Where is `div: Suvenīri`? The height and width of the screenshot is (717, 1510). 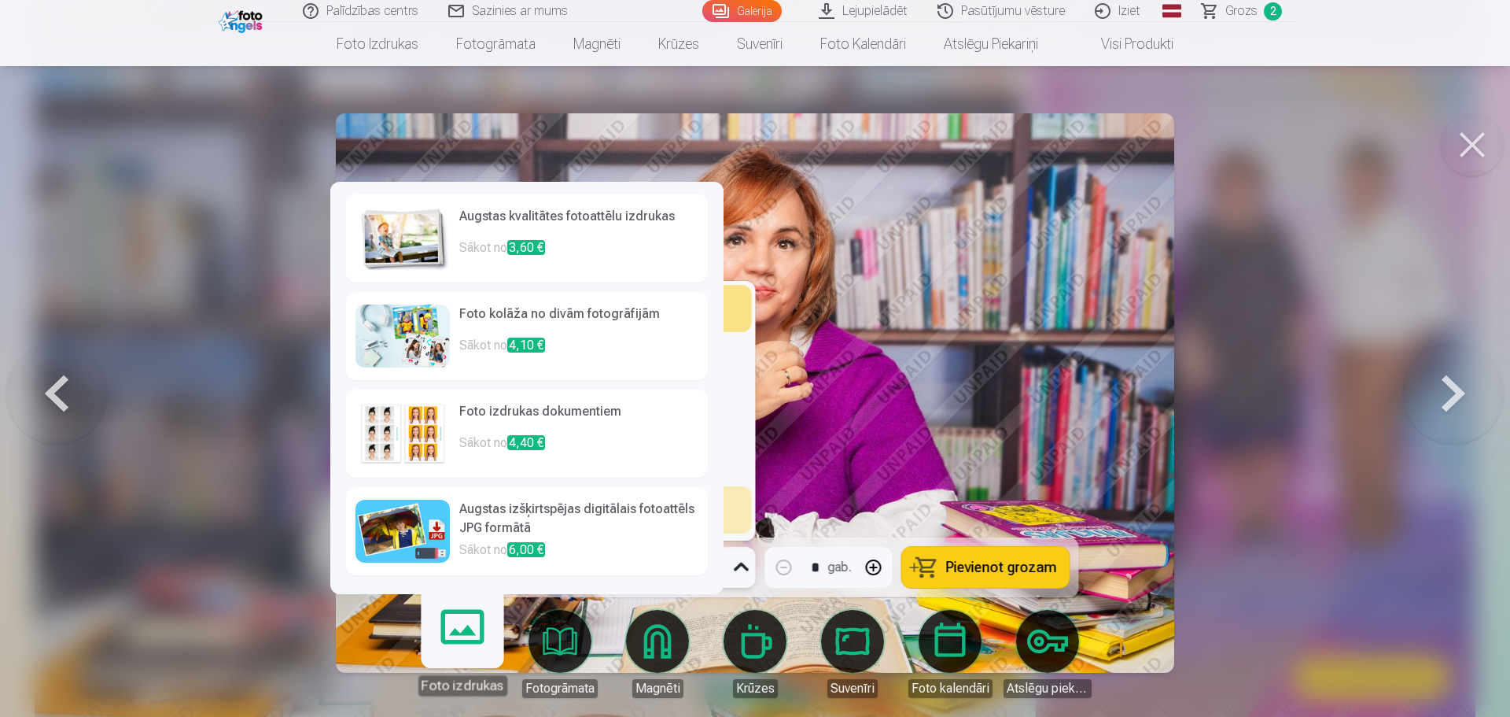
div: Suvenīri is located at coordinates (853, 688).